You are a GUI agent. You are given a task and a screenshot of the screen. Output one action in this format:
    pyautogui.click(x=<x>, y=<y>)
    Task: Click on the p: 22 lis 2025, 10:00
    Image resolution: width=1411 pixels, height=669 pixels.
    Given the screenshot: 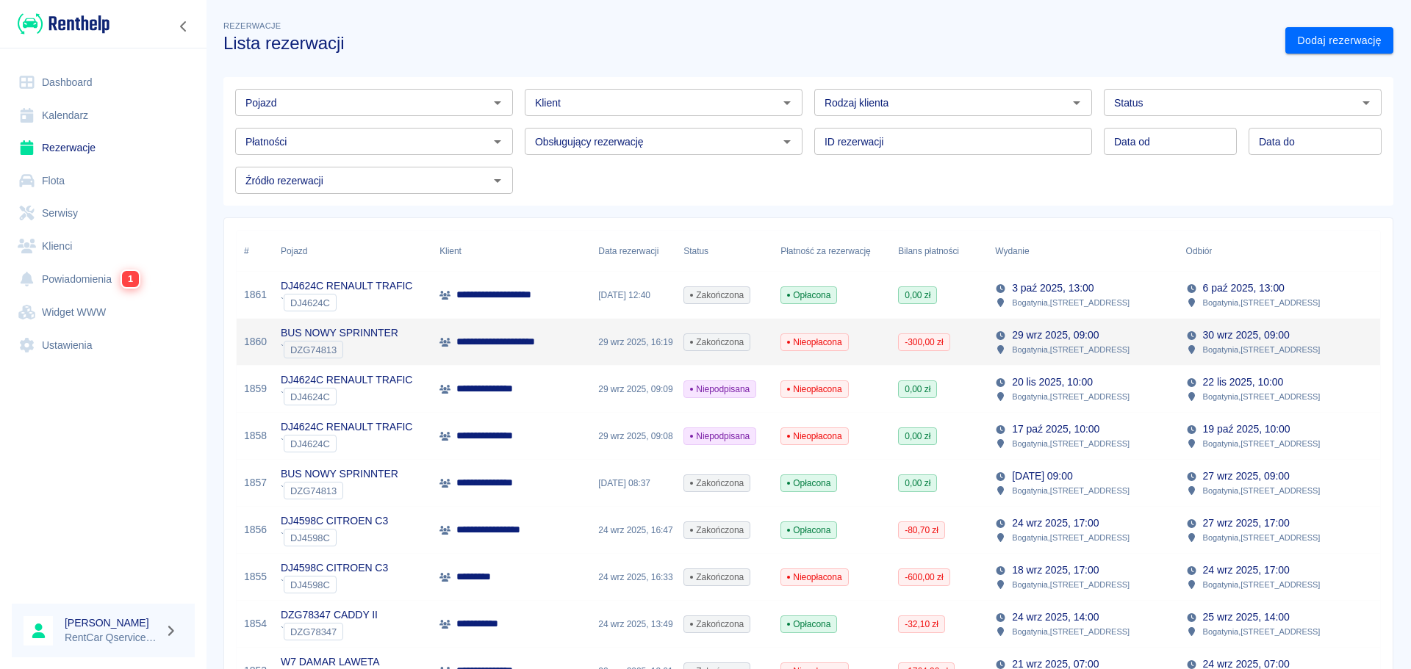 What is the action you would take?
    pyautogui.click(x=1243, y=382)
    